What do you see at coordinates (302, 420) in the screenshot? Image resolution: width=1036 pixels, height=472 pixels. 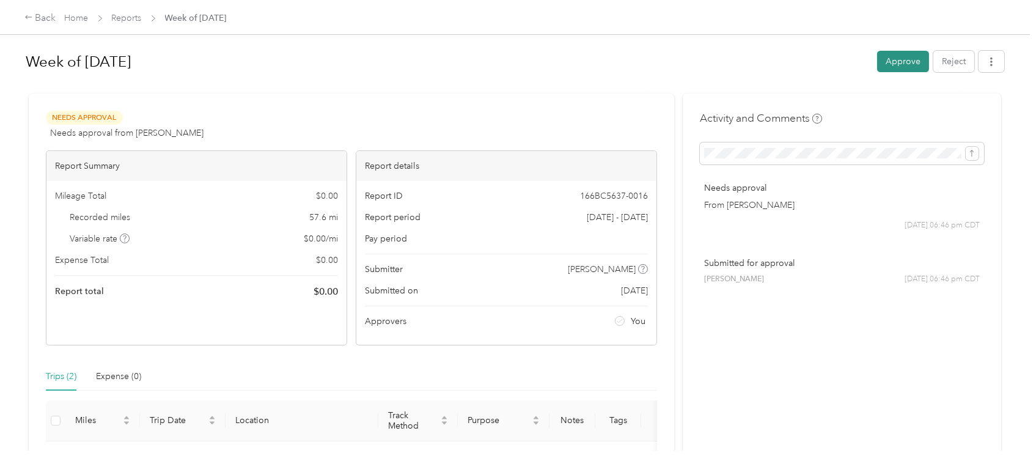 I see `th: Location` at bounding box center [302, 420].